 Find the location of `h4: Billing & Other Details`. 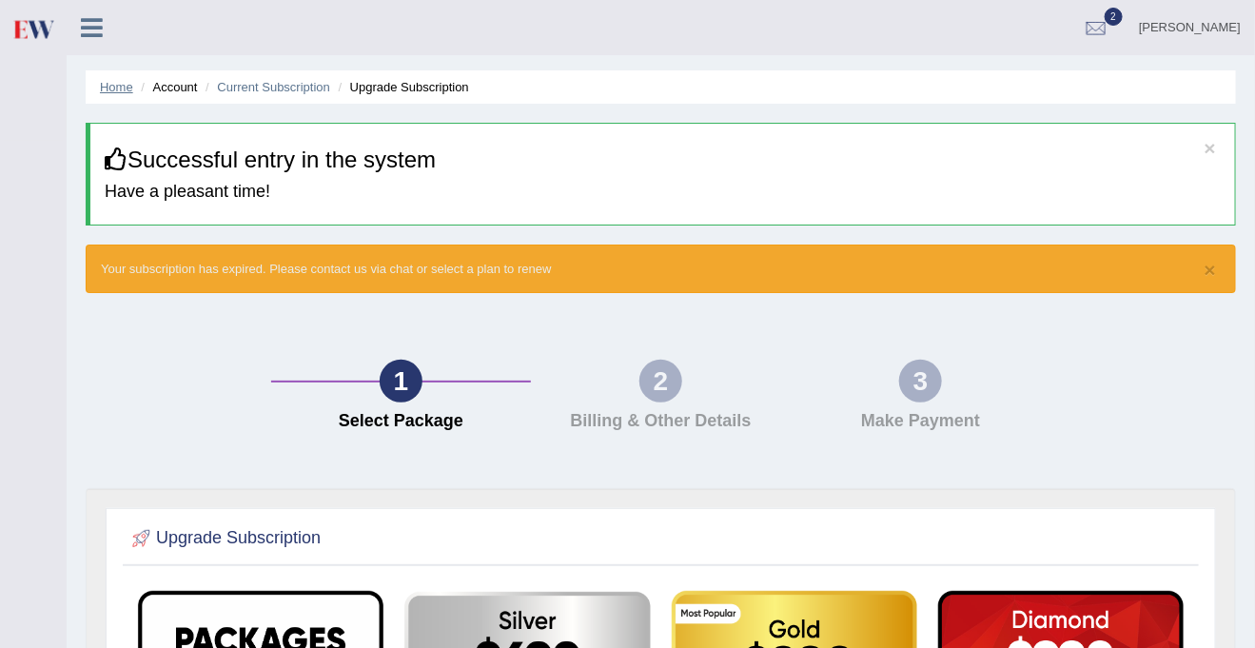

h4: Billing & Other Details is located at coordinates (660, 421).